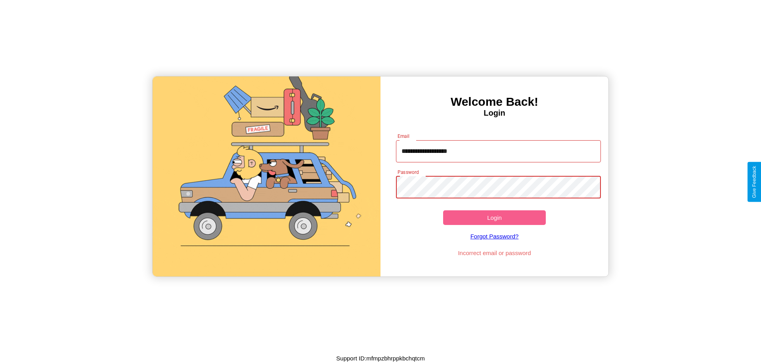 The image size is (761, 364). Describe the element at coordinates (404, 136) in the screenshot. I see `label: Email` at that location.